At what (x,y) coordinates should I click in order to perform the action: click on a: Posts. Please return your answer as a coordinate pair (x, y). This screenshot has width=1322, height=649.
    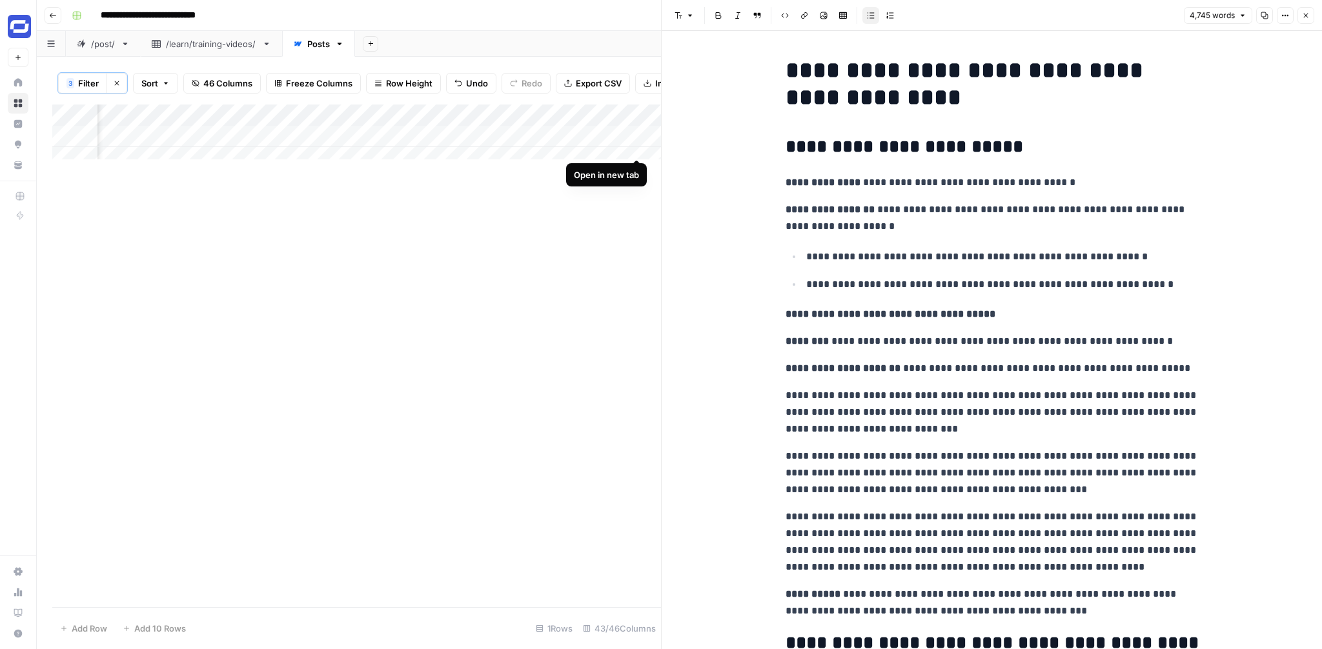
    Looking at the image, I should click on (318, 44).